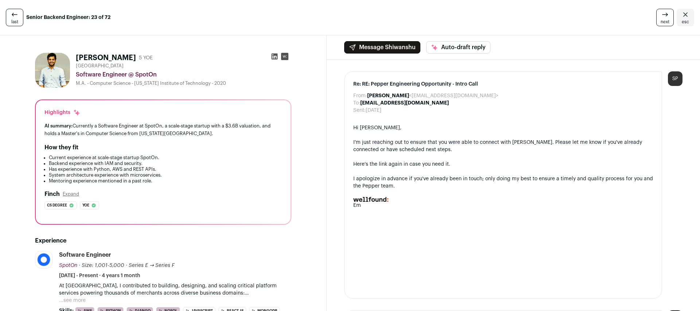 This screenshot has width=700, height=311. What do you see at coordinates (359, 110) in the screenshot?
I see `dt: Sent:` at bounding box center [359, 110].